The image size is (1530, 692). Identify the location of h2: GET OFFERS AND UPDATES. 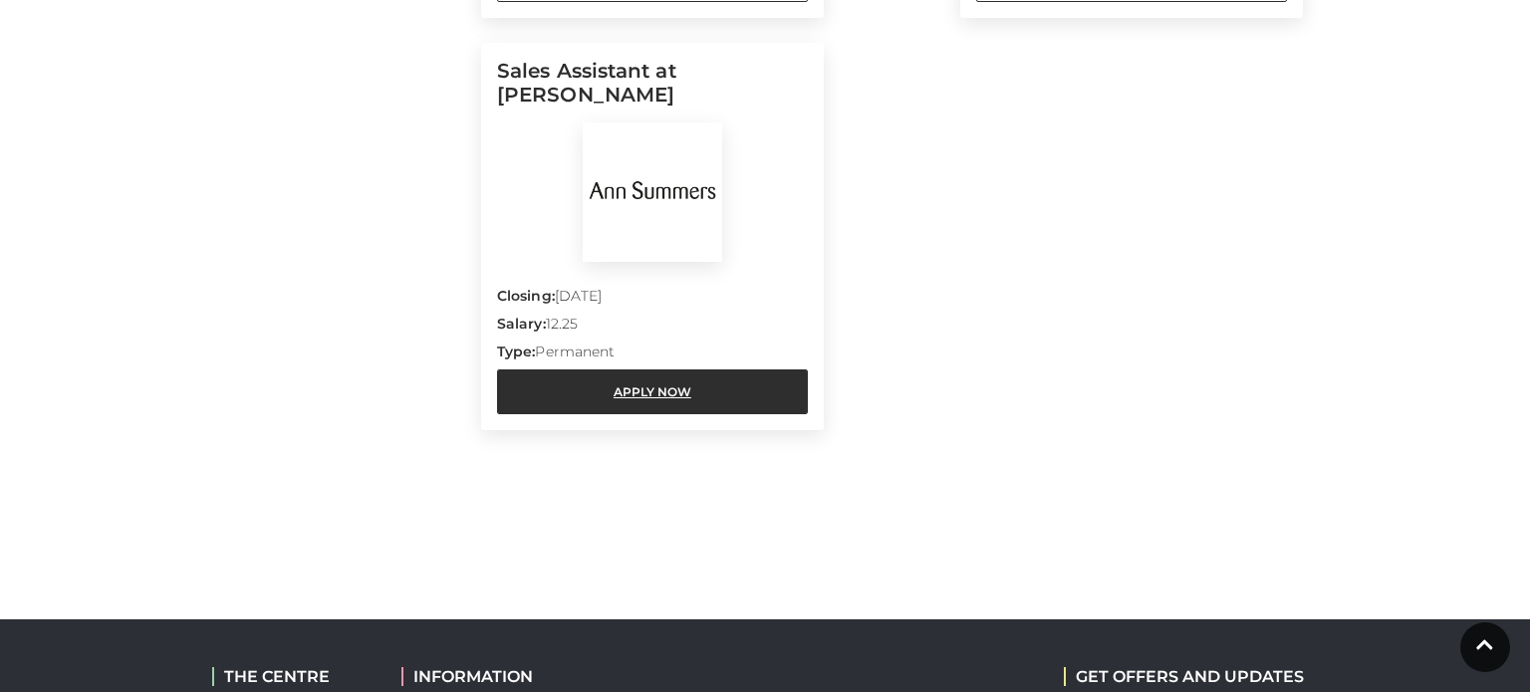
(1183, 676).